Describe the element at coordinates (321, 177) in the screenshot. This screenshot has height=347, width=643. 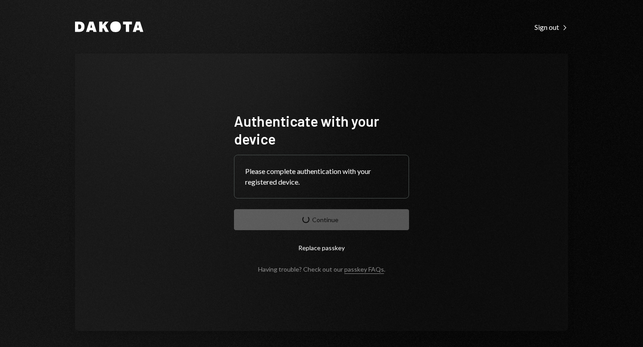
I see `div: Please complete authentication with your registered device.` at that location.